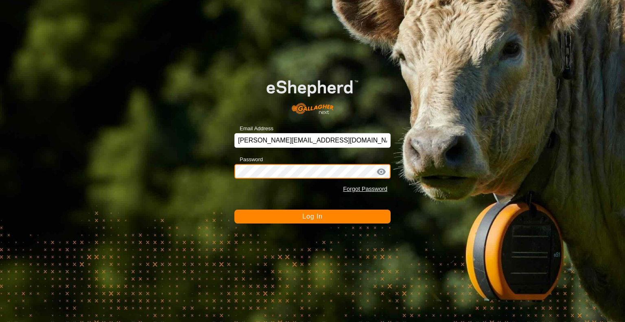 This screenshot has width=625, height=322. Describe the element at coordinates (365, 189) in the screenshot. I see `a: Forgot Password` at that location.